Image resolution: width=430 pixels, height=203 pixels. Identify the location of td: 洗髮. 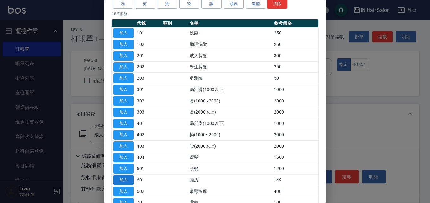
(230, 33).